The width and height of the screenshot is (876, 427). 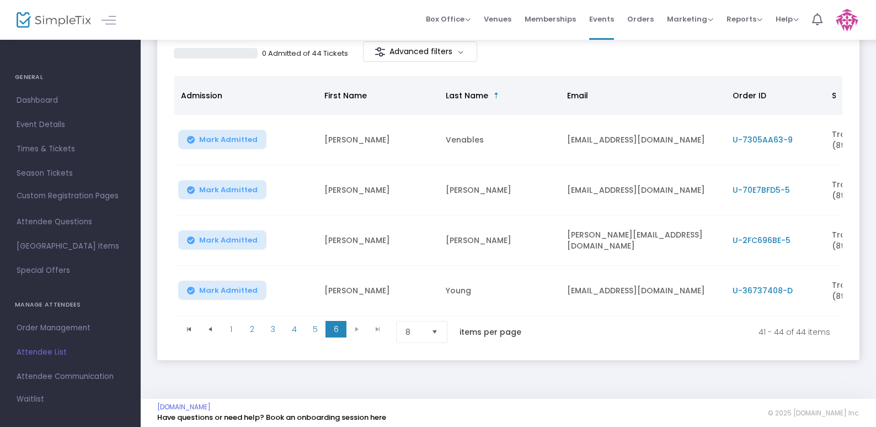 What do you see at coordinates (70, 100) in the screenshot?
I see `span: Dashboard` at bounding box center [70, 100].